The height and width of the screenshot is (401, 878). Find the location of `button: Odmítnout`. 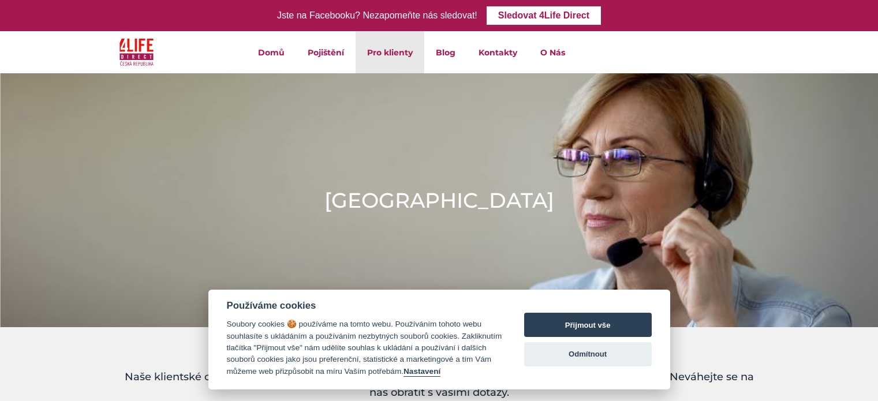

button: Odmítnout is located at coordinates (587, 354).